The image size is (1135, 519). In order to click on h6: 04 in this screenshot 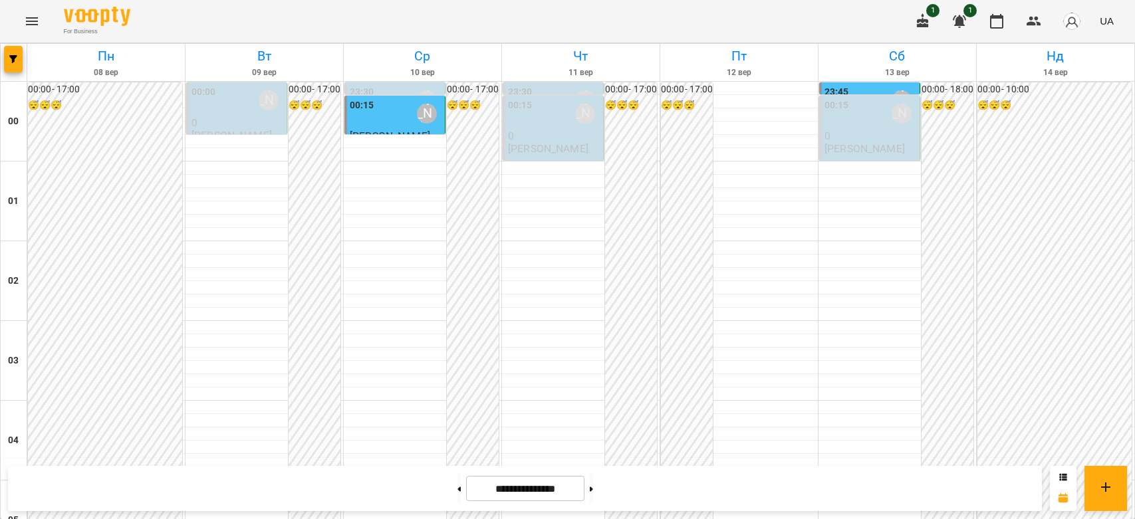, I will do `click(13, 441)`.